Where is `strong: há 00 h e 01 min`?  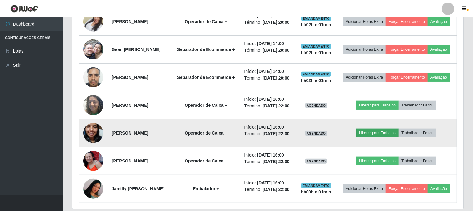 strong: há 00 h e 01 min is located at coordinates (316, 192).